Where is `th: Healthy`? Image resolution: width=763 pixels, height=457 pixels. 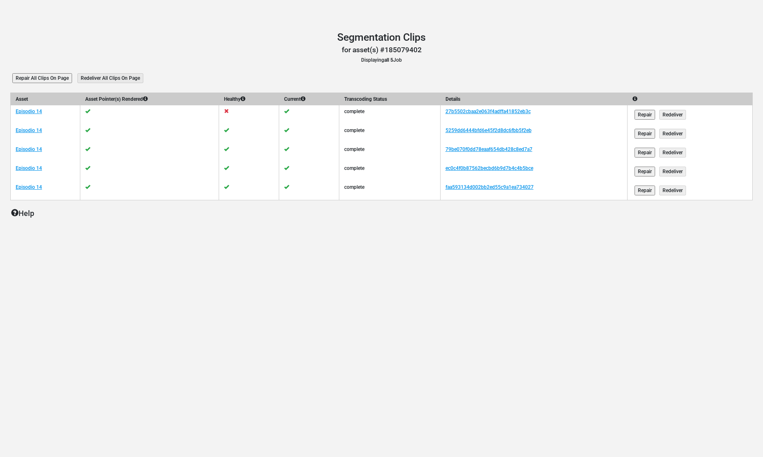
th: Healthy is located at coordinates (249, 99).